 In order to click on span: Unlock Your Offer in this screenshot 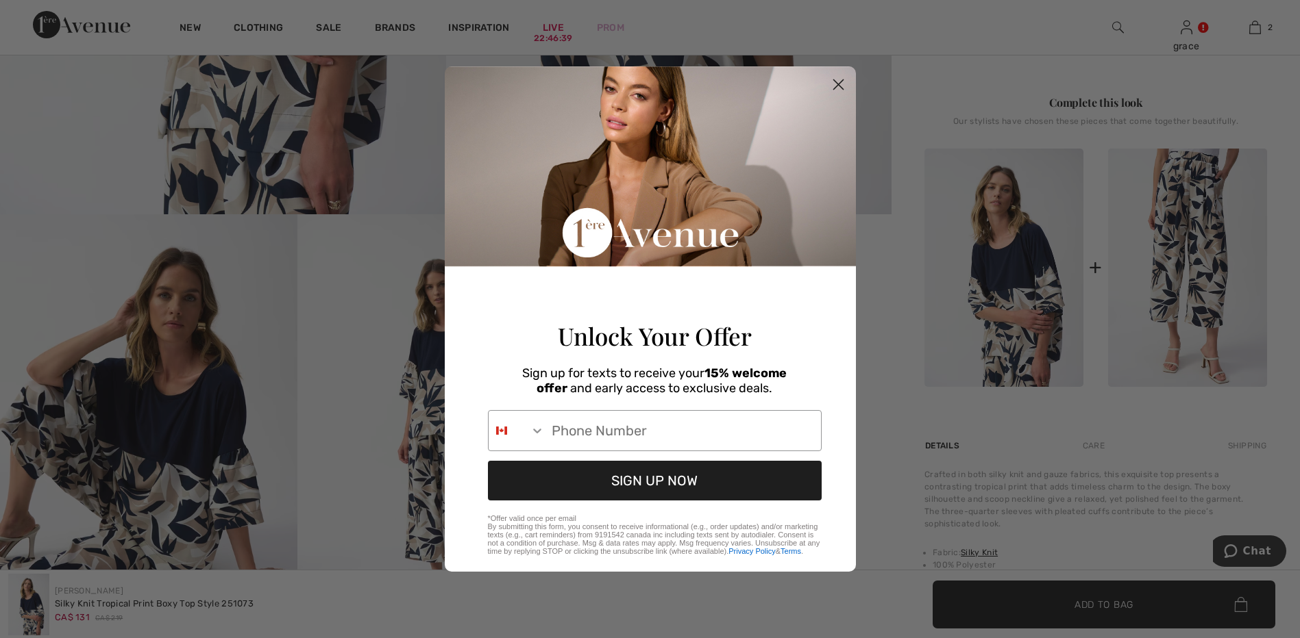, I will do `click(654, 336)`.